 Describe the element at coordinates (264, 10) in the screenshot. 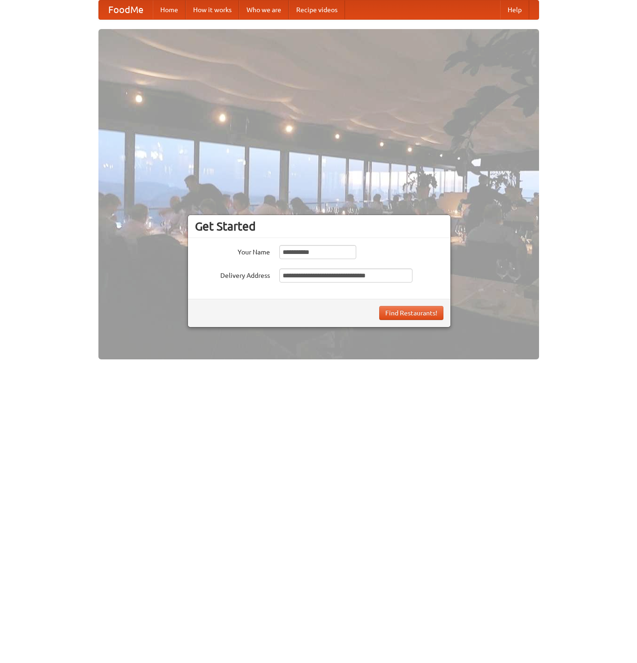

I see `a: Who we are` at that location.